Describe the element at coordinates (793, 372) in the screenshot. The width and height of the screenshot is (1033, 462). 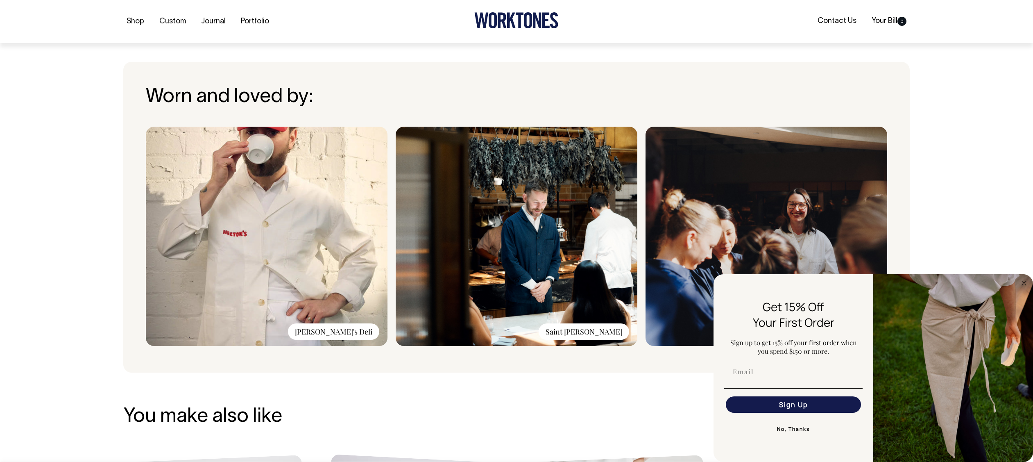
I see `input: Email` at that location.